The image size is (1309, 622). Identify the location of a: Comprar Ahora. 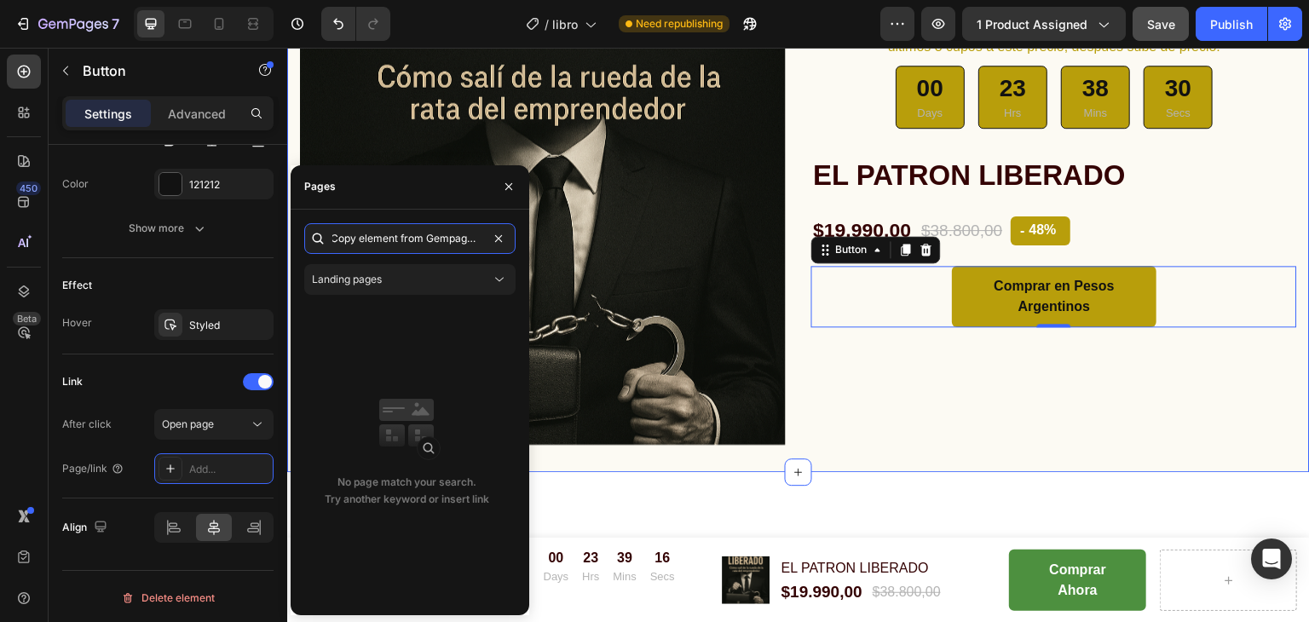
(790, 533).